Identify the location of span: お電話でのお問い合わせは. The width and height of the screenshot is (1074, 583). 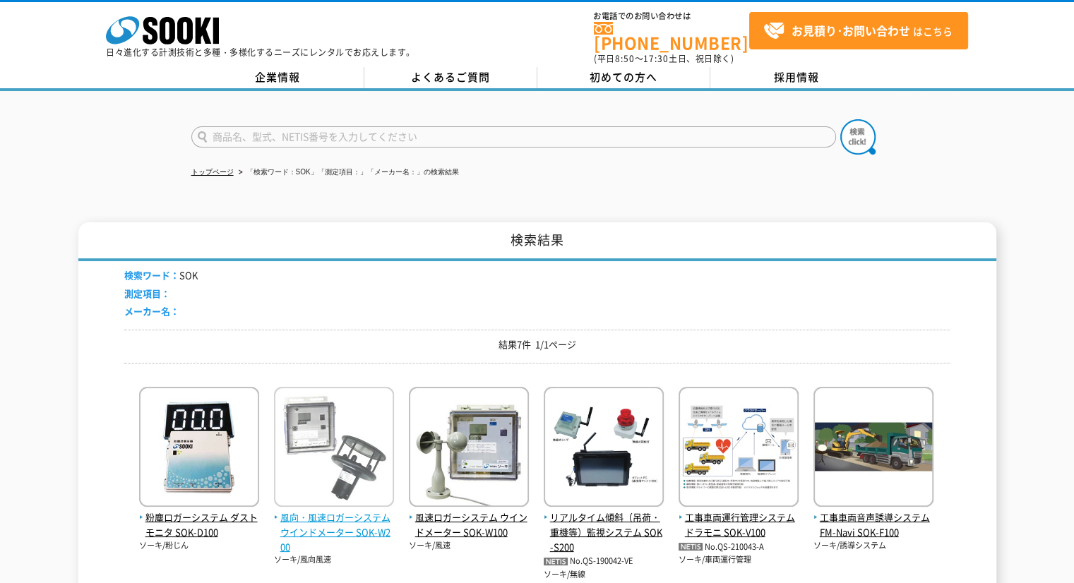
(672, 16).